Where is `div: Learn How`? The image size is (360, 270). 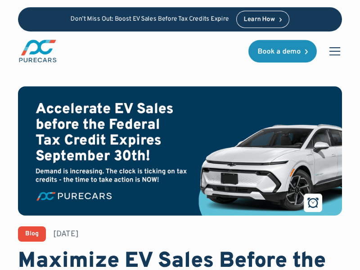 div: Learn How is located at coordinates (259, 20).